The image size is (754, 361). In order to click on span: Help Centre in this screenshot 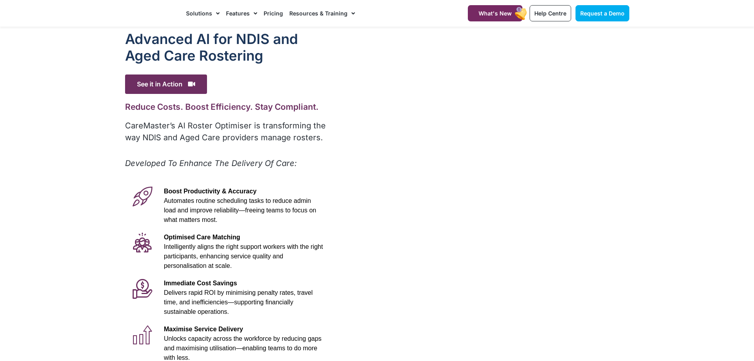, I will do `click(550, 13)`.